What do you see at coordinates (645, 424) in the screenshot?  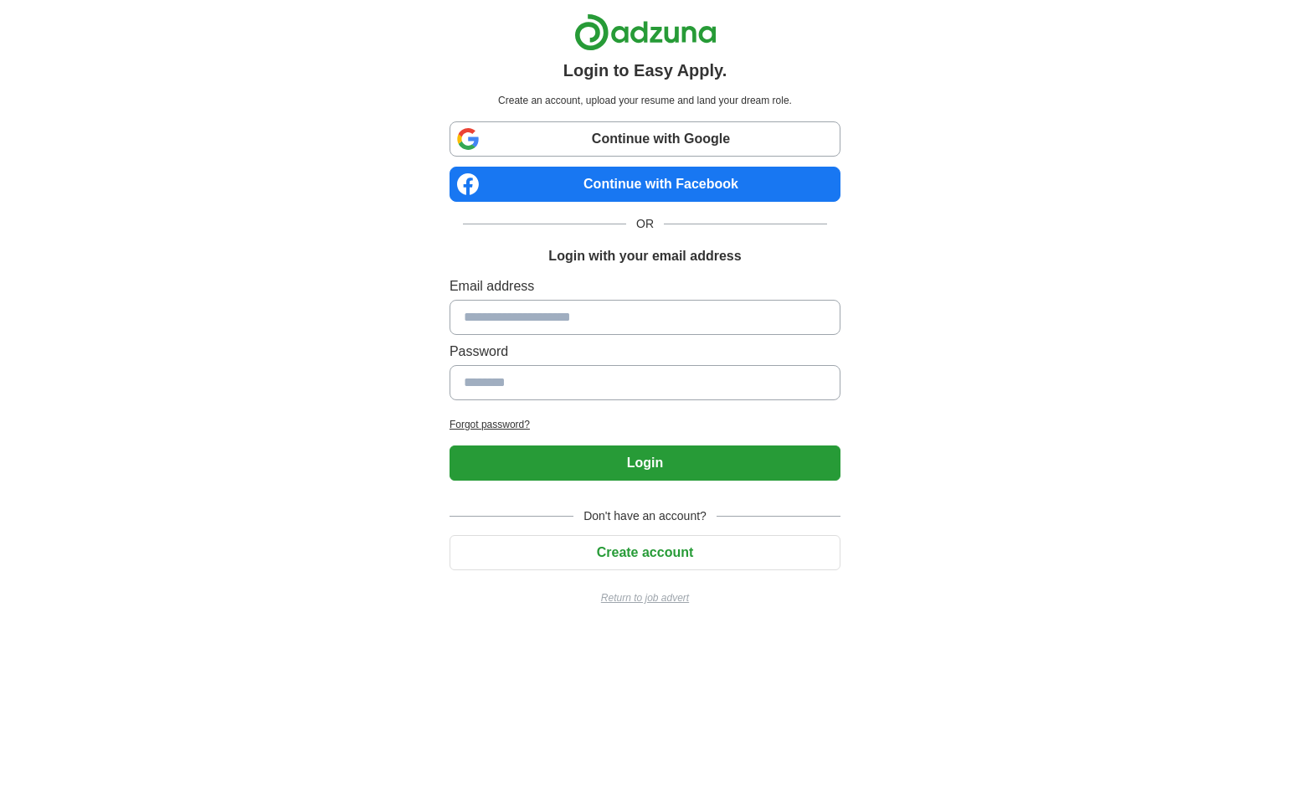 I see `h2: Forgot password?` at bounding box center [645, 424].